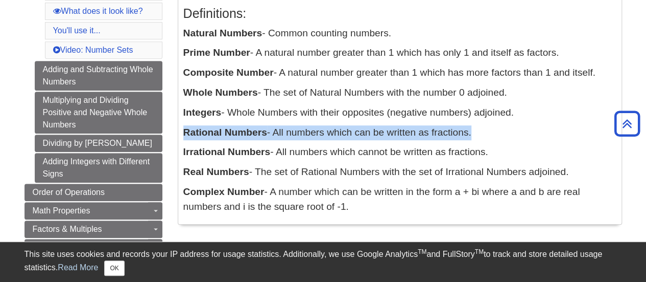 The height and width of the screenshot is (282, 646). Describe the element at coordinates (323, 262) in the screenshot. I see `div: This site uses cookies and records your IP address for usage statistics. Additionally, we use Goo...` at that location.